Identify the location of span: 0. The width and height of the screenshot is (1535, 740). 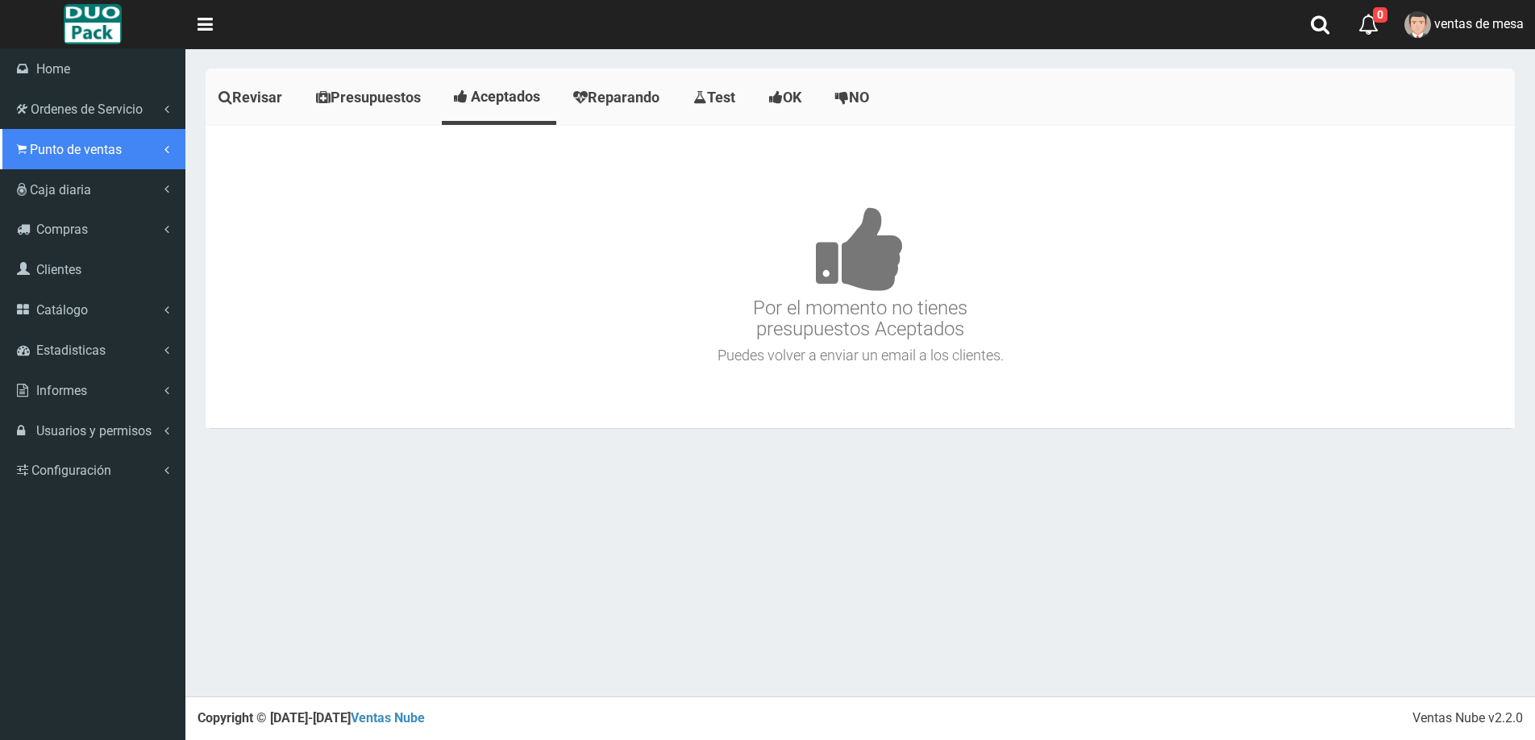
(1380, 15).